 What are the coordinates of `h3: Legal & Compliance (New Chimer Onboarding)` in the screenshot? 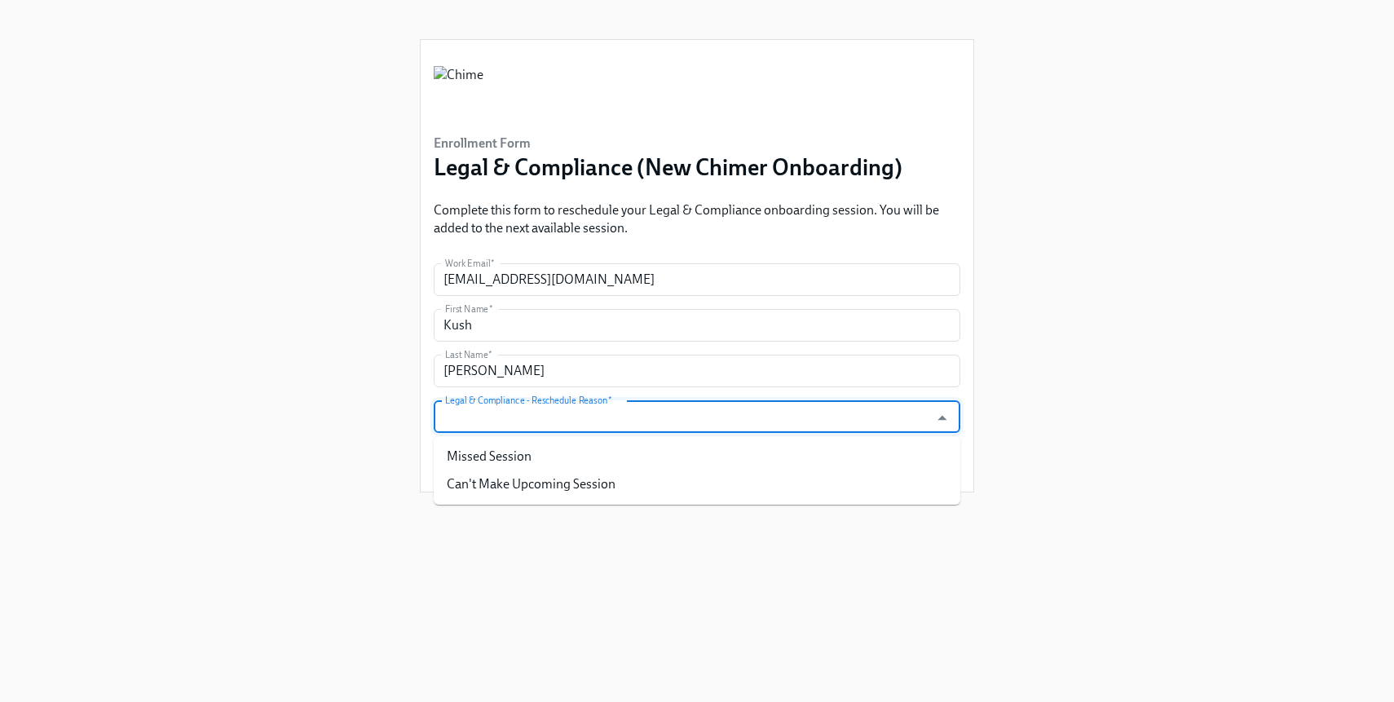 It's located at (668, 167).